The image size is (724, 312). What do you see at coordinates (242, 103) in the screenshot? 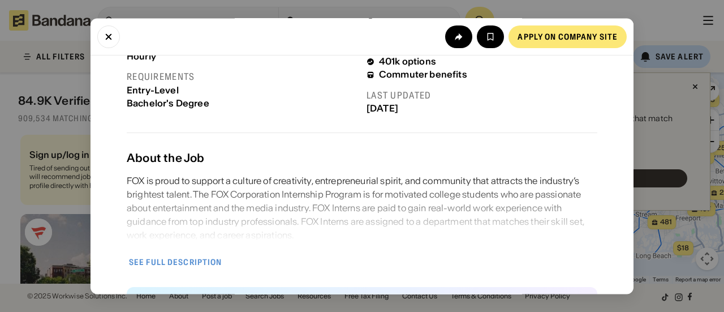
I see `div: Bachelor's Degree` at bounding box center [242, 103].